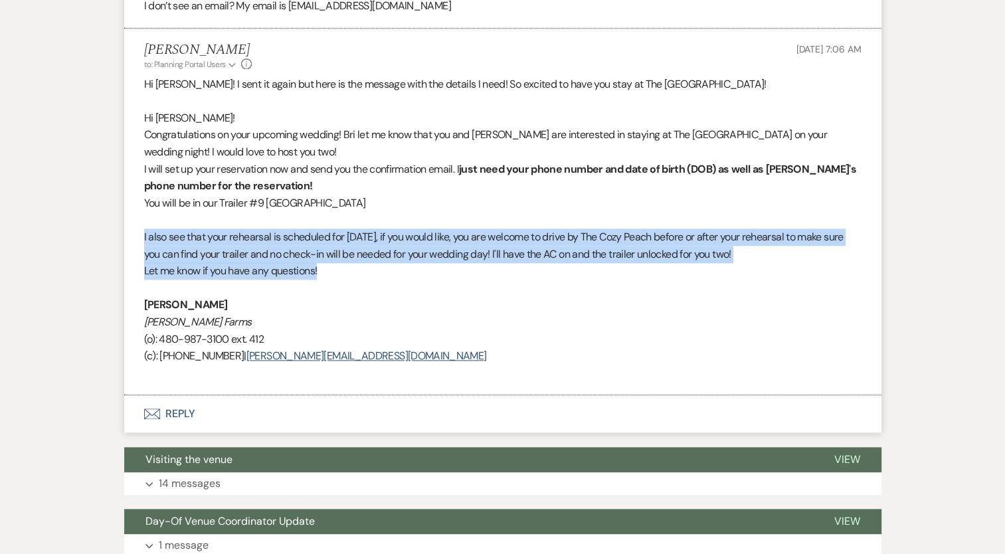  I want to click on button: to: Planning Portal Users, so click(191, 64).